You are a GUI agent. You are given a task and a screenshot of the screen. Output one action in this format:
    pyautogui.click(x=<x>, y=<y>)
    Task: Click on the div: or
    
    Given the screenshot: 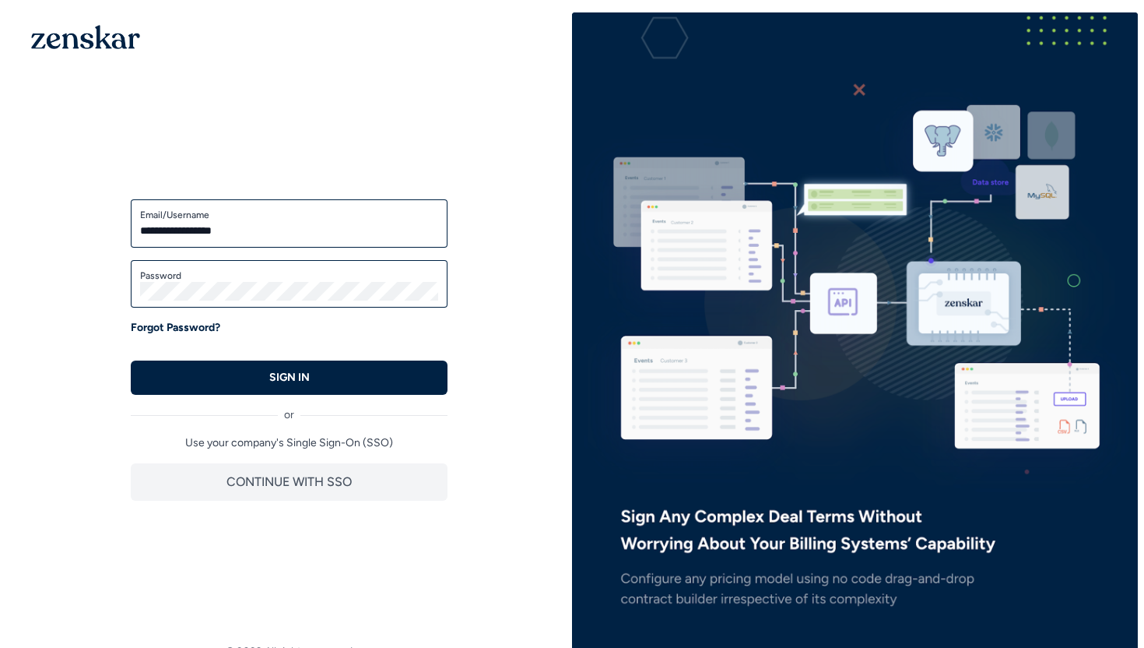 What is the action you would take?
    pyautogui.click(x=289, y=409)
    